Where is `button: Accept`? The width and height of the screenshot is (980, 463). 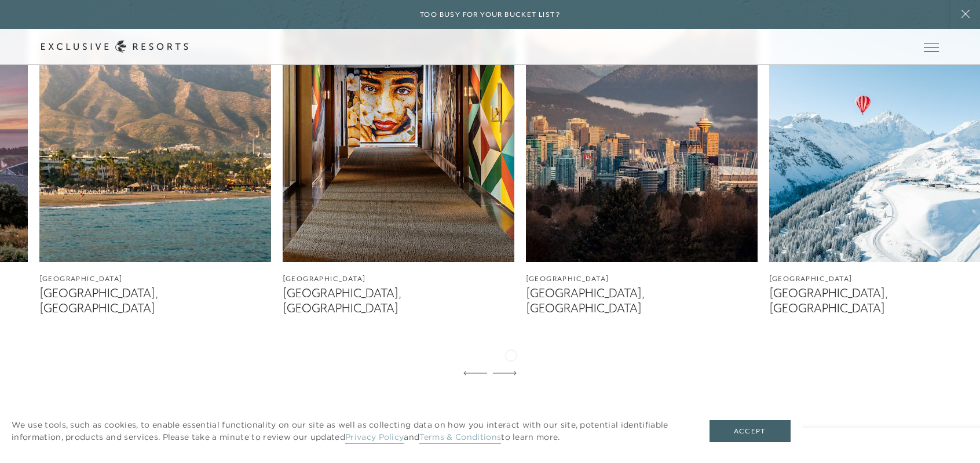
button: Accept is located at coordinates (750, 431).